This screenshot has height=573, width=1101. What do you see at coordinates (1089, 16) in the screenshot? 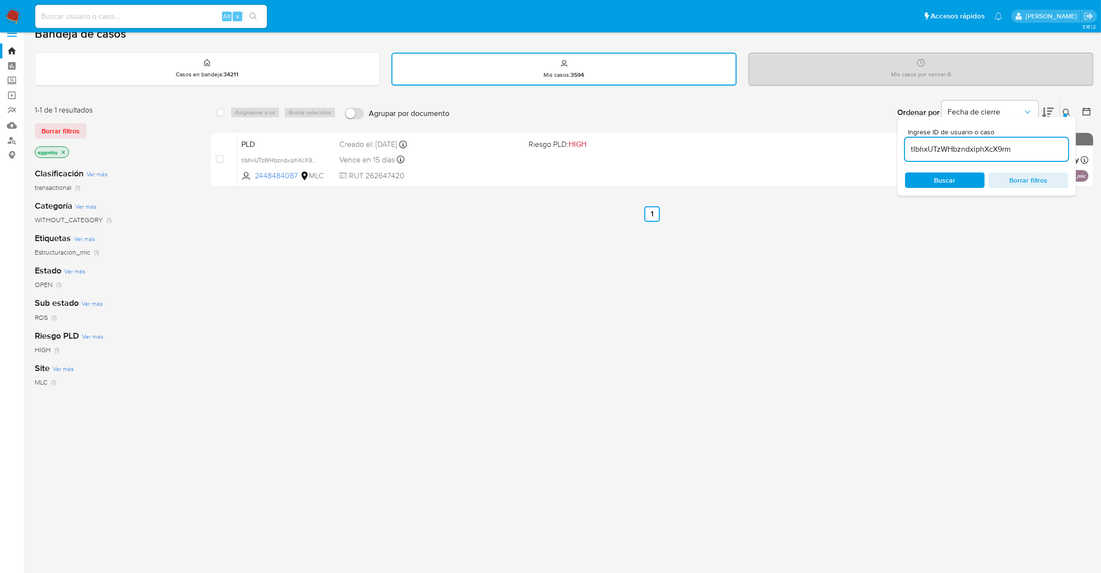
I see `a: Salir` at bounding box center [1089, 16].